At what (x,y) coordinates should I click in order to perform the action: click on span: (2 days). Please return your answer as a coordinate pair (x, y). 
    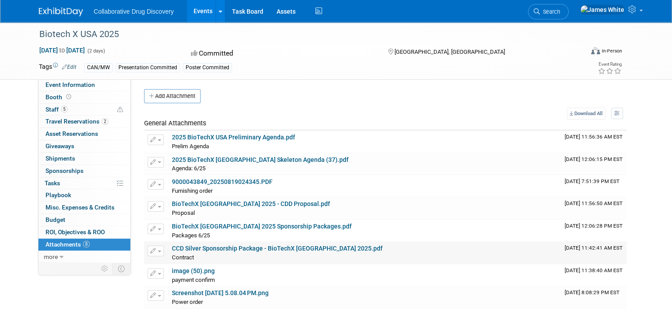
    Looking at the image, I should click on (96, 51).